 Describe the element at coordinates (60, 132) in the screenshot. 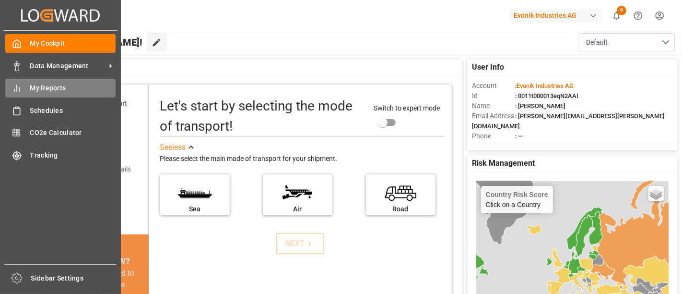

I see `a: CO2e Calculator` at that location.